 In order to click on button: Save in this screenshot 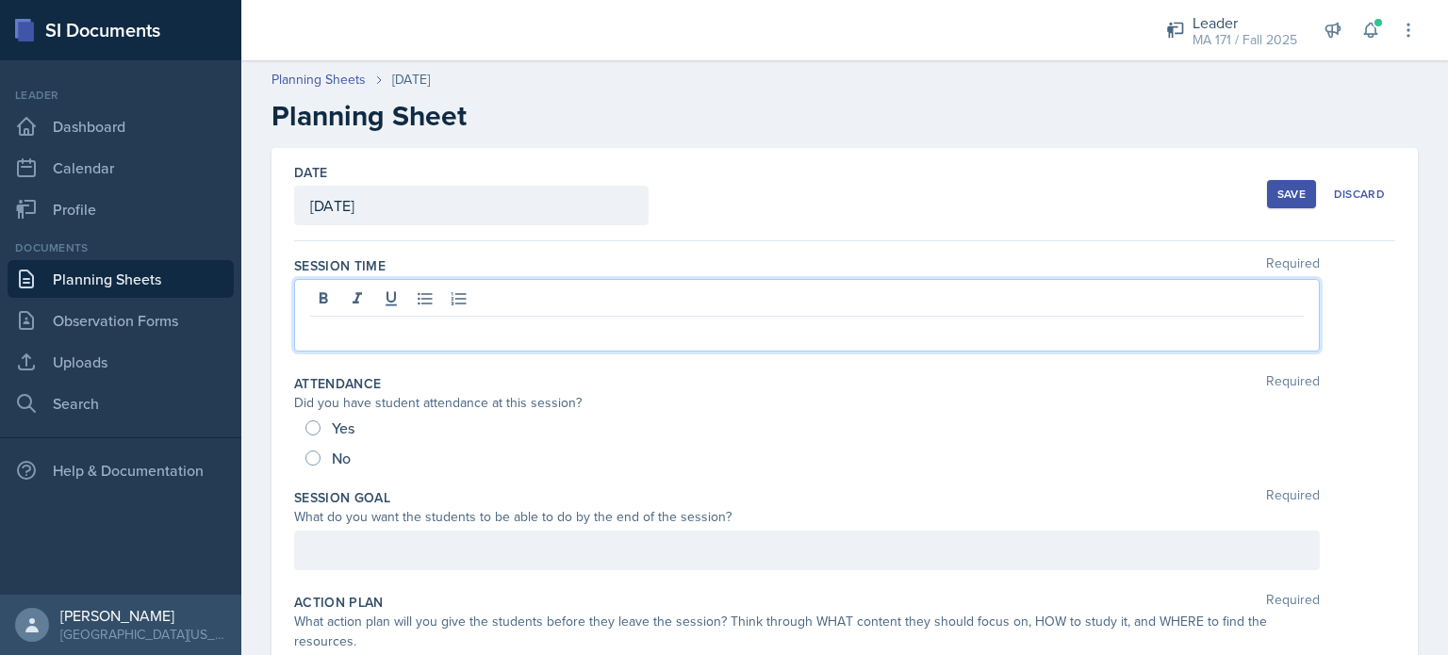, I will do `click(1291, 194)`.